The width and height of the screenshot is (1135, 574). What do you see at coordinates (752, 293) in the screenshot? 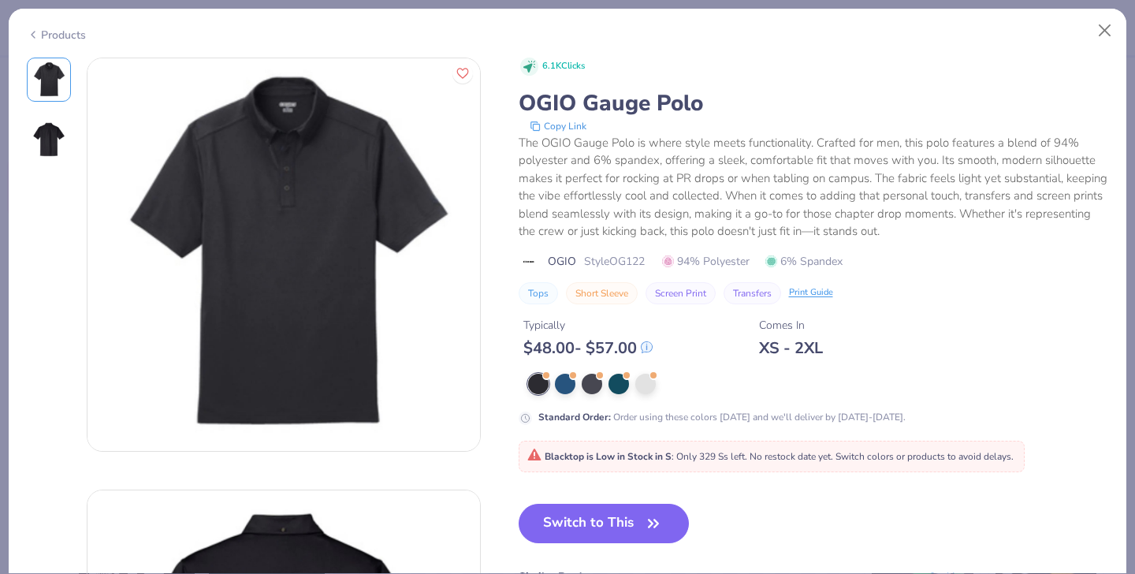
I see `button: Transfers` at bounding box center [752, 293].